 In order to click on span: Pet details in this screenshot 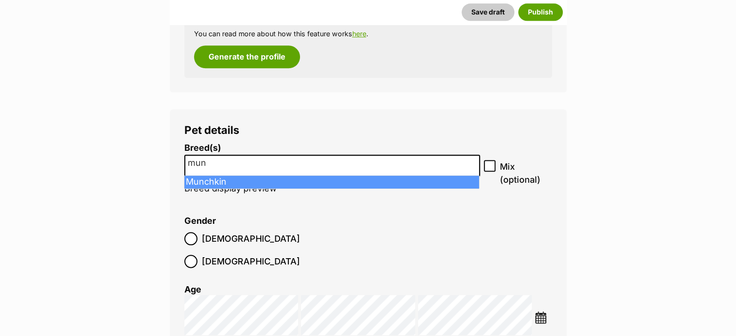, I will do `click(212, 130)`.